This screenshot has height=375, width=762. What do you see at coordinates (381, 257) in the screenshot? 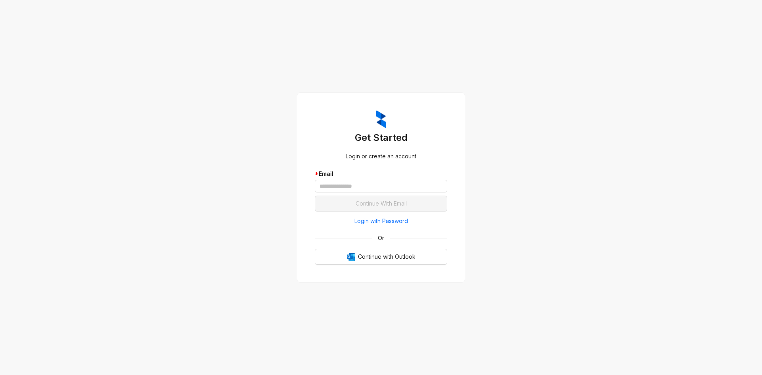
I see `button: OutlookContinue with Outlook` at bounding box center [381, 257].